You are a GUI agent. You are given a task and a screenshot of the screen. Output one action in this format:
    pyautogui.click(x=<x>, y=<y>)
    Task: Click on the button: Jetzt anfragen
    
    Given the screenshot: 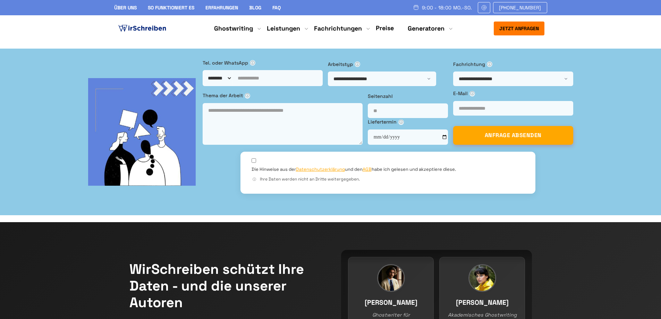 What is the action you would take?
    pyautogui.click(x=519, y=28)
    